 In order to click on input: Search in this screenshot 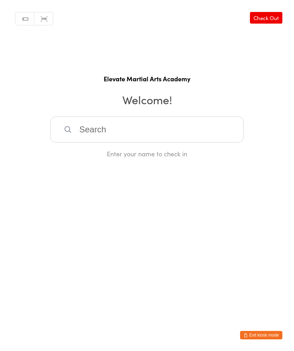, I will do `click(147, 130)`.